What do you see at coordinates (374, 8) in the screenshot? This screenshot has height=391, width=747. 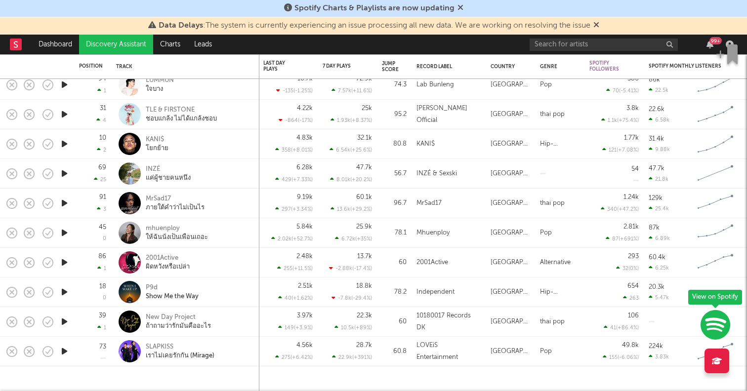 I see `span: Spotify Charts & Playlists are now updating` at bounding box center [374, 8].